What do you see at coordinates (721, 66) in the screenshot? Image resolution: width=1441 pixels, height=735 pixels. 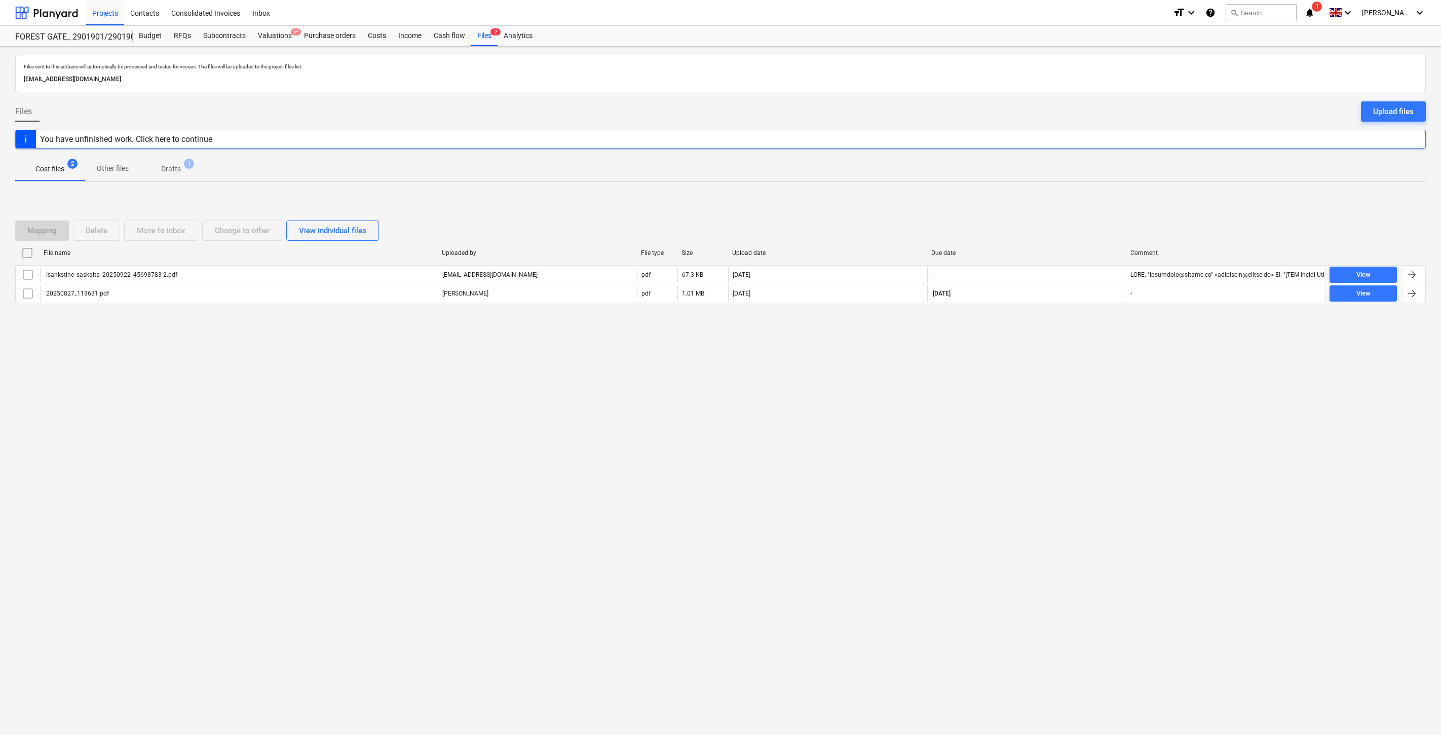 I see `p: Files sent to this address will automatically be processed and tested for viruses. The files will...` at bounding box center [721, 66].